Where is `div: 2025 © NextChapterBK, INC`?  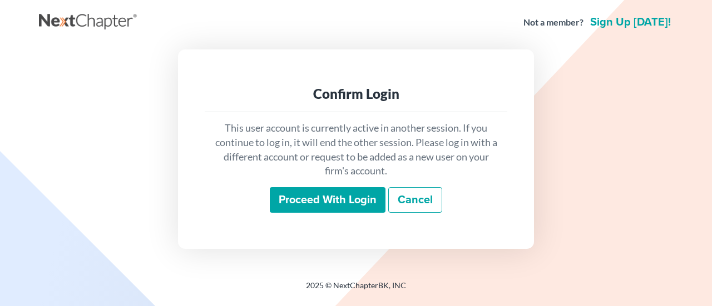
div: 2025 © NextChapterBK, INC is located at coordinates (356, 290).